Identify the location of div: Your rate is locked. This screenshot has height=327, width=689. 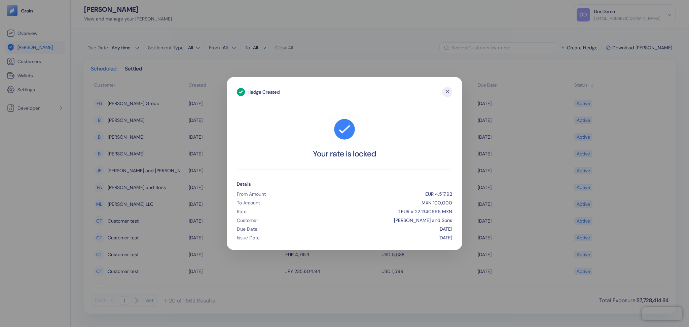
(344, 154).